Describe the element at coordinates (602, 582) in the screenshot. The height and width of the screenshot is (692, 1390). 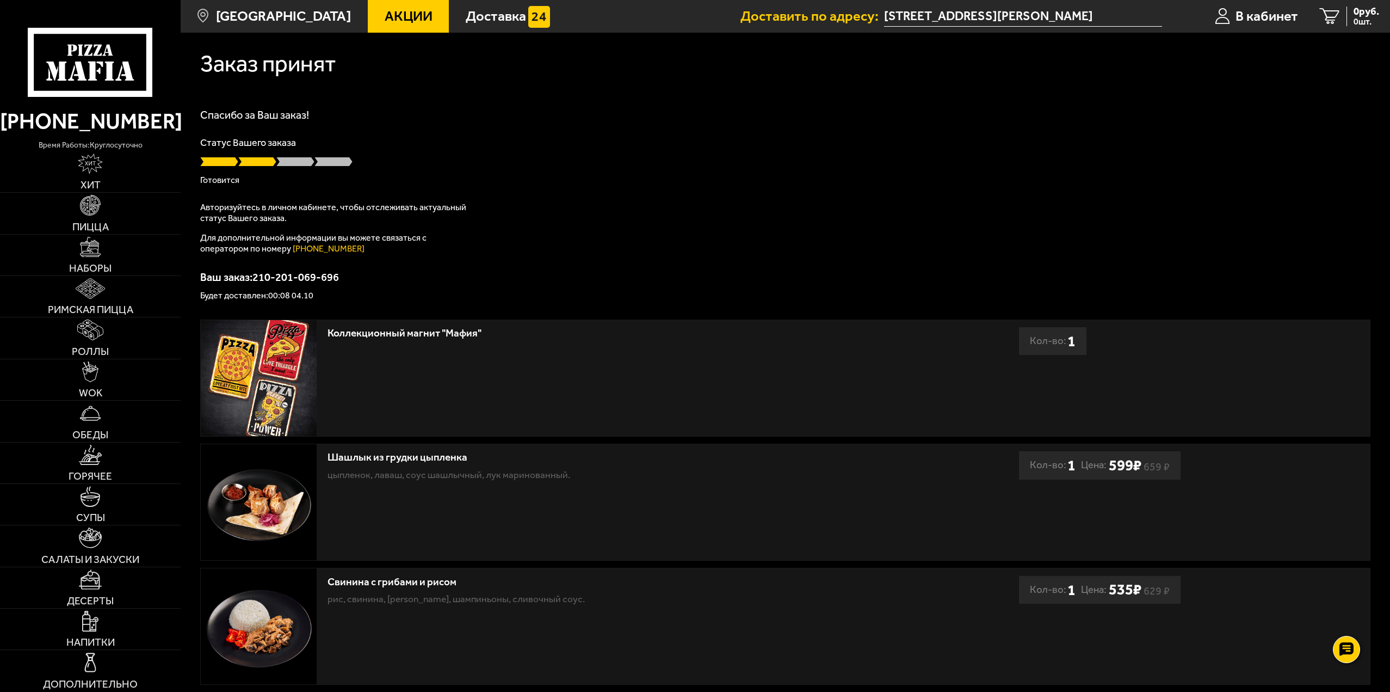
I see `div: Свинина с грибами и рисом` at that location.